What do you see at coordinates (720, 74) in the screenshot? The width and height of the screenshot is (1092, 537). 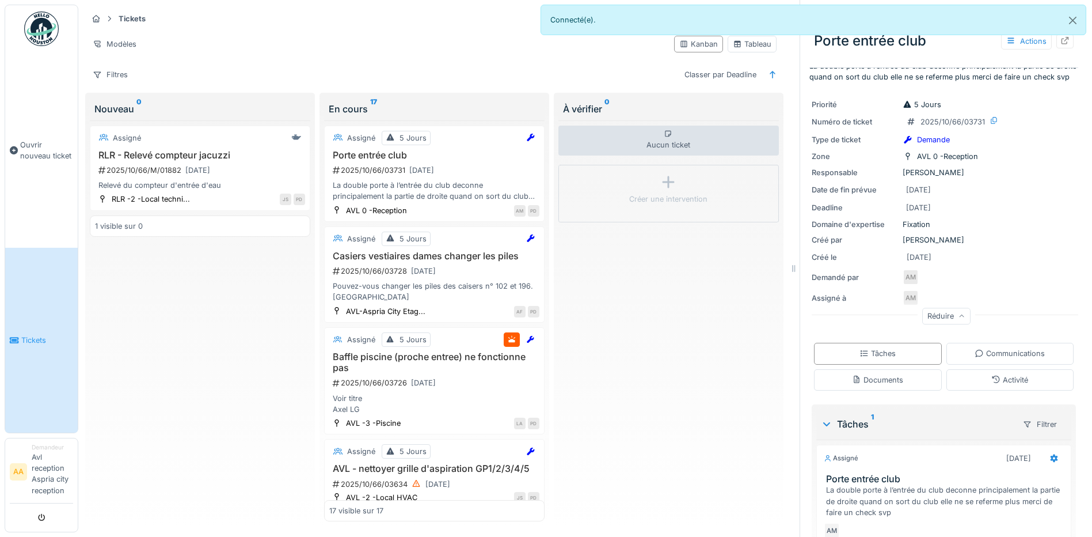 I see `div: Classer par Deadline` at bounding box center [720, 74].